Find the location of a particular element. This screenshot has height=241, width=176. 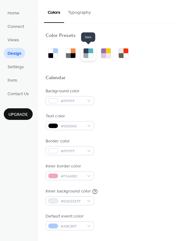

a: Home is located at coordinates (13, 13).